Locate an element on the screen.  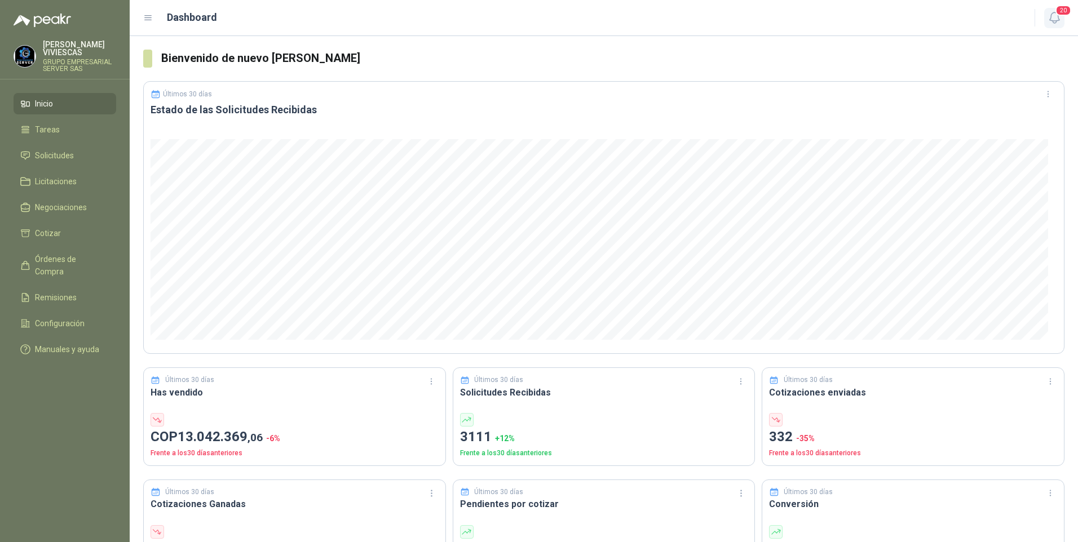
span: -35 % is located at coordinates (805, 439).